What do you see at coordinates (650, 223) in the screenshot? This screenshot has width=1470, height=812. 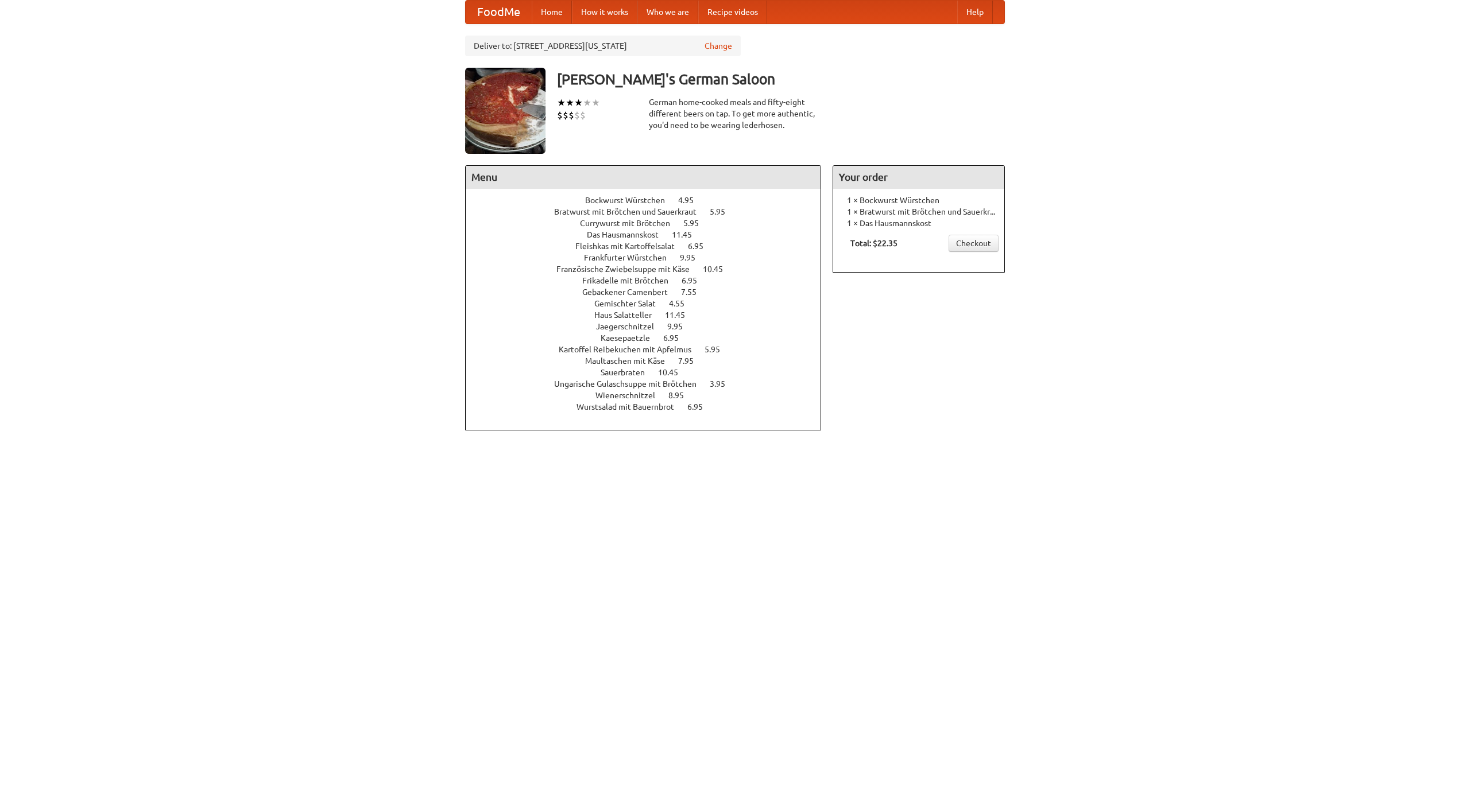 I see `a: Currywurst mit Brötchen 5.95` at bounding box center [650, 223].